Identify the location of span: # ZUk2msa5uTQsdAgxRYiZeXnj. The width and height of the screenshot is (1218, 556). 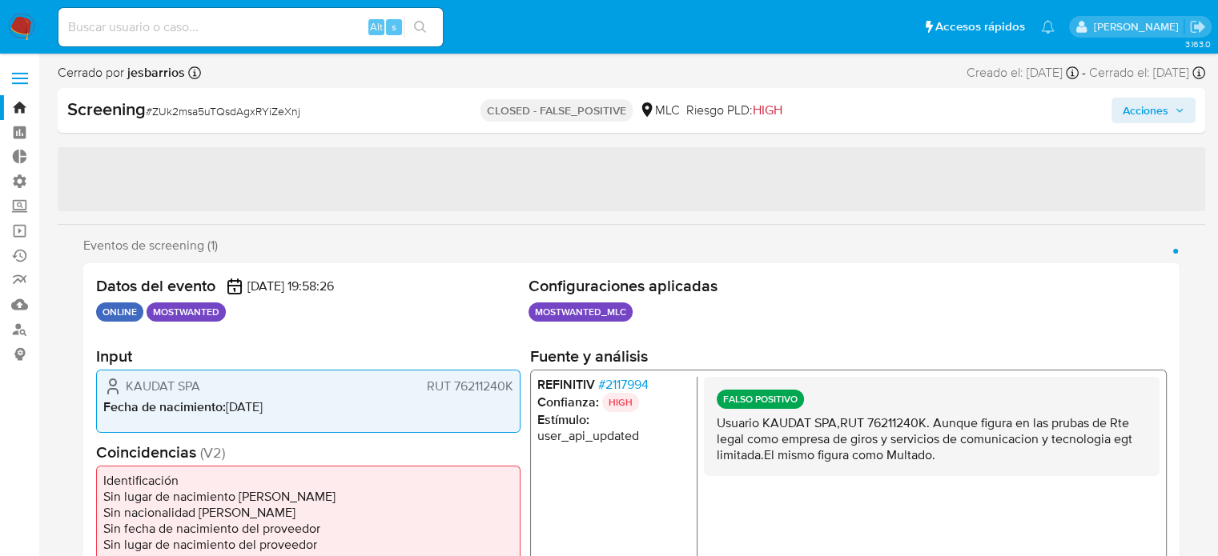
(223, 111).